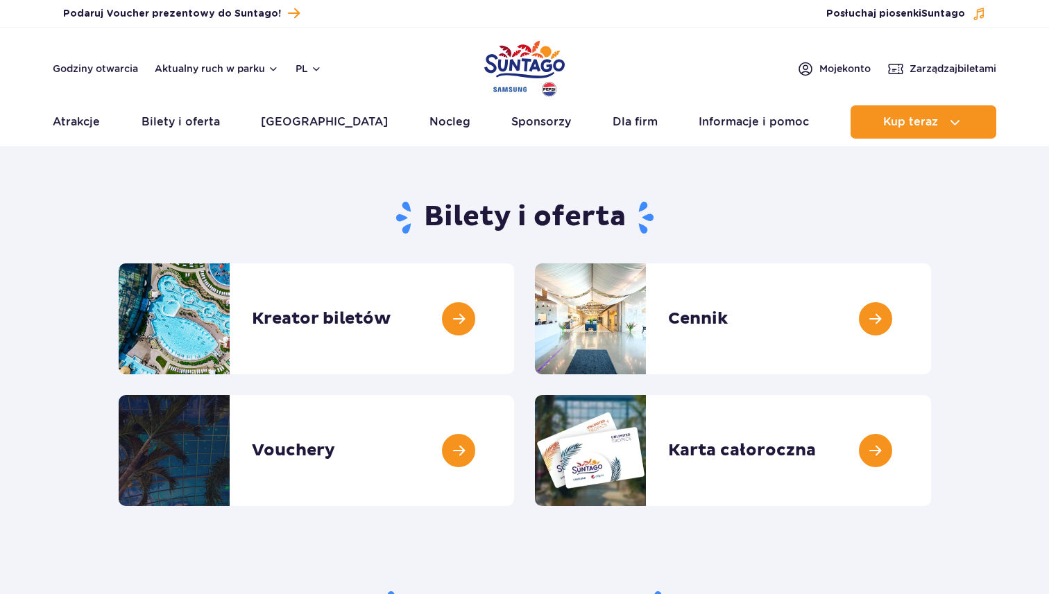  What do you see at coordinates (524, 218) in the screenshot?
I see `h1: Bilety i oferta` at bounding box center [524, 218].